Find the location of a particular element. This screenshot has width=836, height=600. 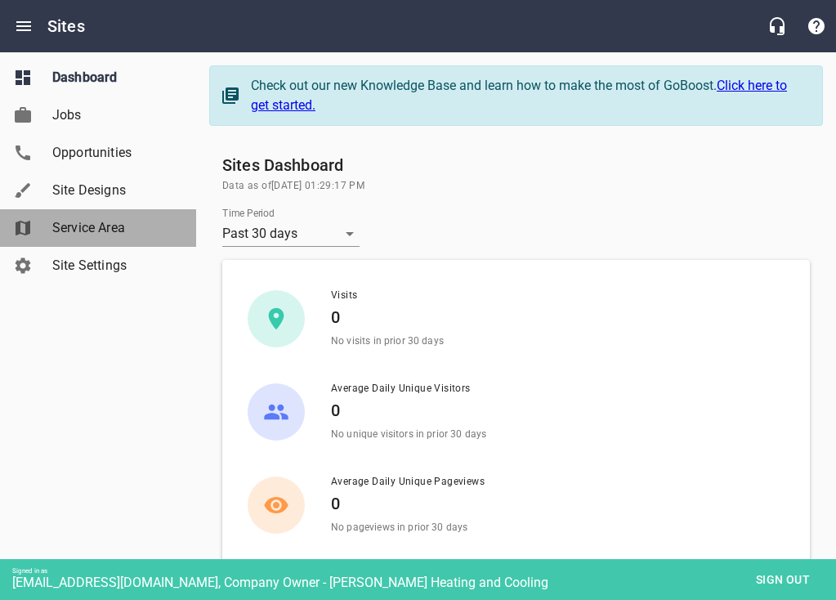

span: Average Daily Unique Visitors is located at coordinates (551, 389).